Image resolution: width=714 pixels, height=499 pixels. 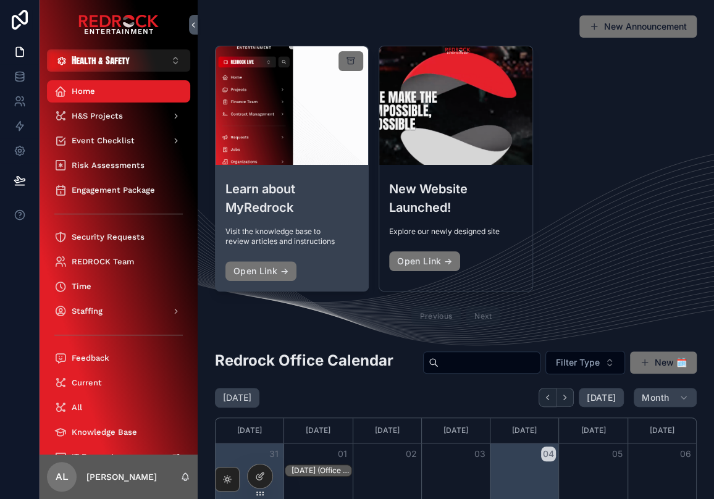 What do you see at coordinates (104, 432) in the screenshot?
I see `span: Knowledge Base` at bounding box center [104, 432].